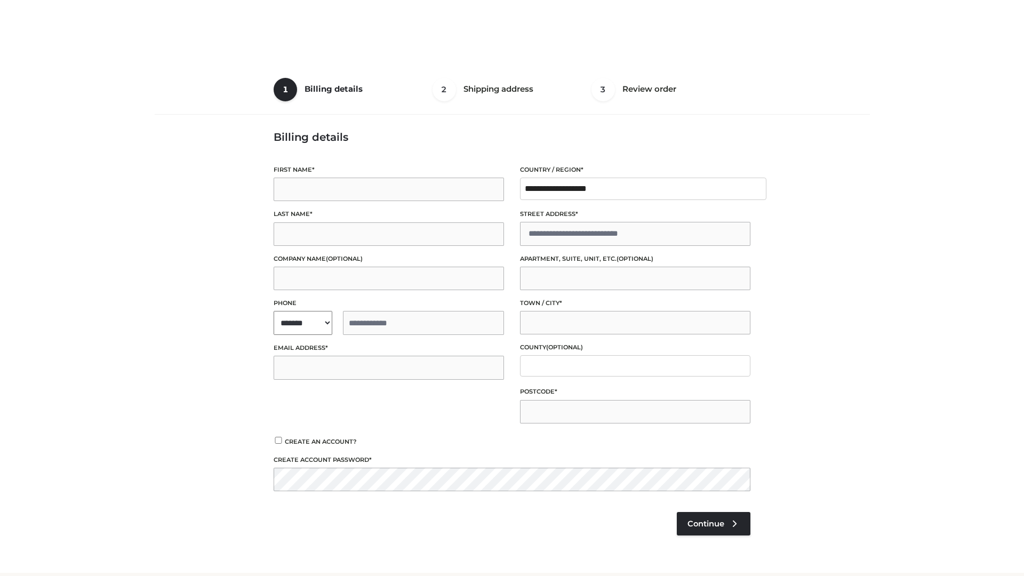 Image resolution: width=1024 pixels, height=576 pixels. Describe the element at coordinates (320, 442) in the screenshot. I see `span: Create an account?` at that location.